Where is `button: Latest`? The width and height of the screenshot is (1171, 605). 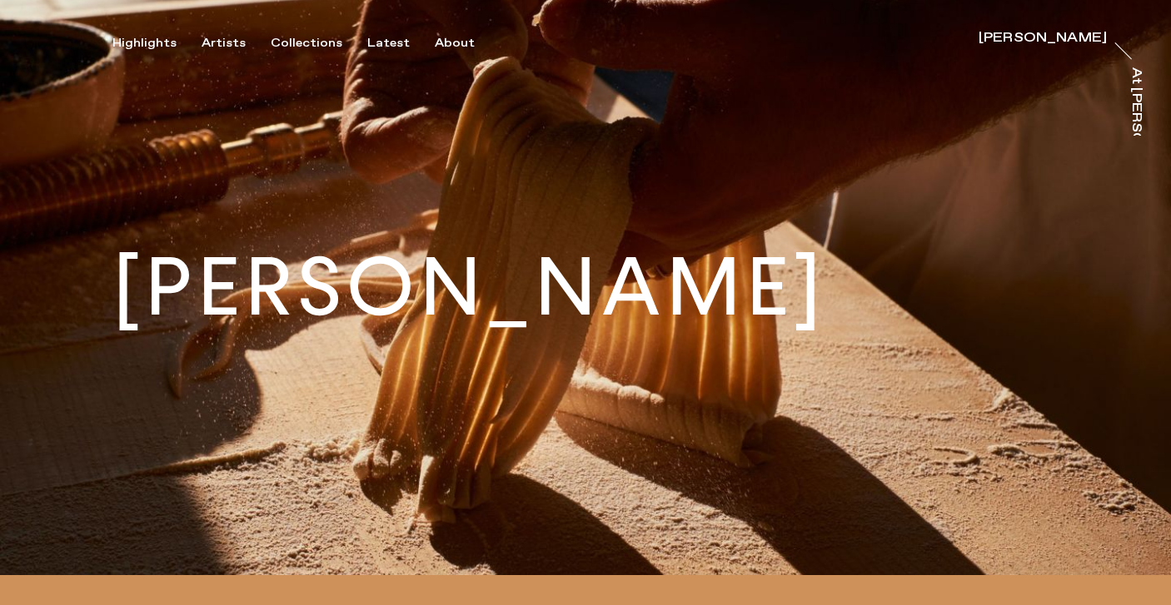 button: Latest is located at coordinates (400, 43).